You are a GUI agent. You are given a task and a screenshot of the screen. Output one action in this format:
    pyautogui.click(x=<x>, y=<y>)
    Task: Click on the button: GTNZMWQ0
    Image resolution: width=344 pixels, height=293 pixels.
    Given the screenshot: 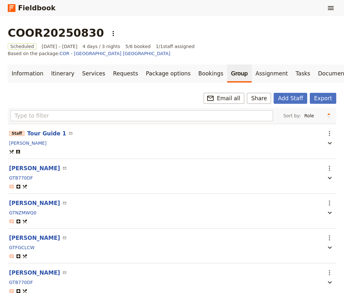 What is the action you would take?
    pyautogui.click(x=23, y=213)
    